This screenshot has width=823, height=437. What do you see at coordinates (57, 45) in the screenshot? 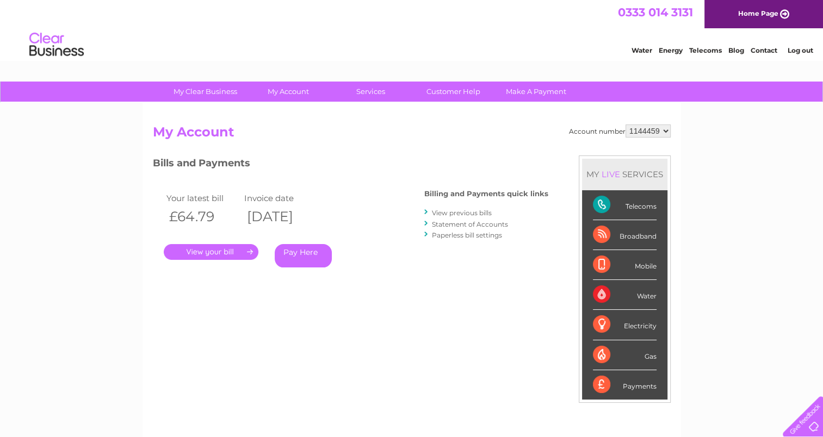
I see `img: logo.png` at bounding box center [57, 45].